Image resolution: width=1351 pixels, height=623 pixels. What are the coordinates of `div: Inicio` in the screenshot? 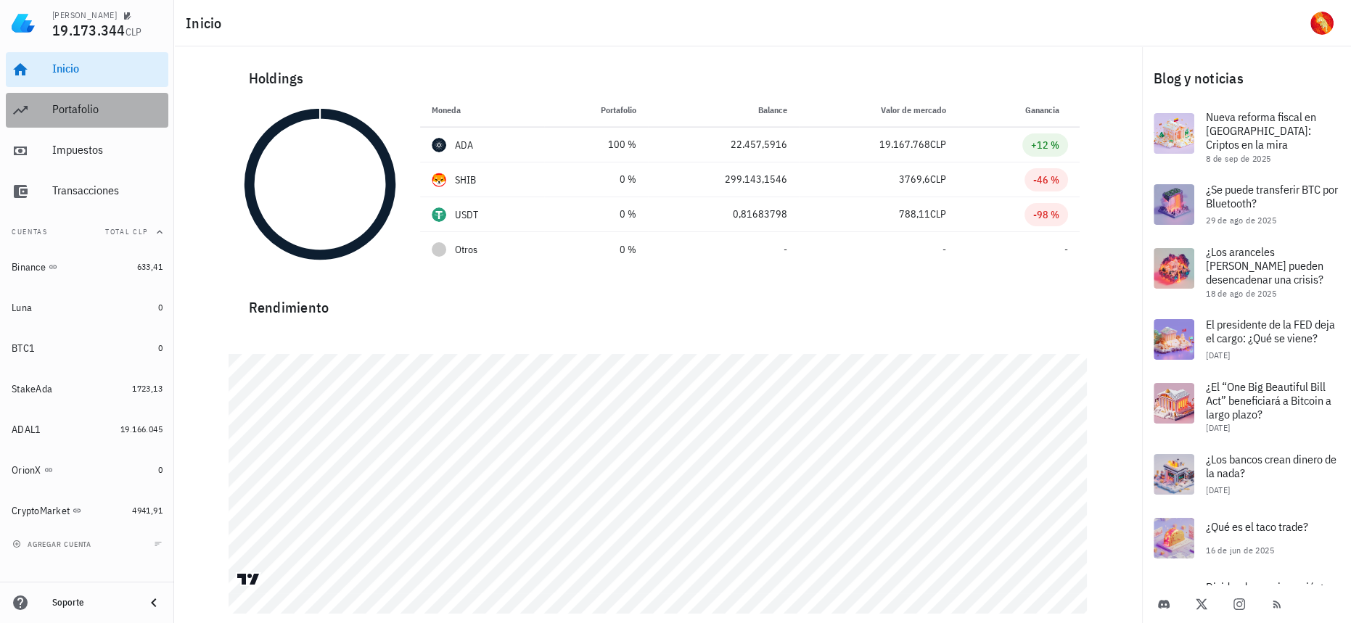 It's located at (107, 68).